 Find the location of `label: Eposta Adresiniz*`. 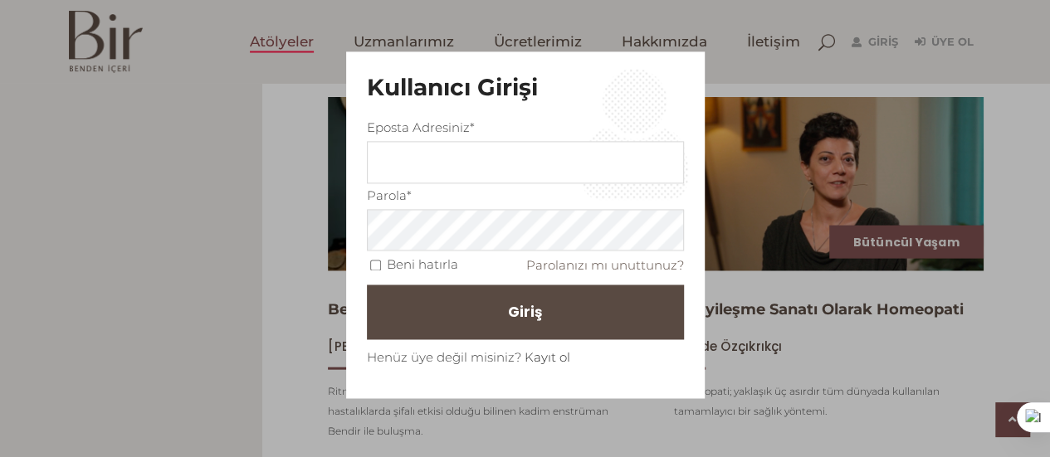

label: Eposta Adresiniz* is located at coordinates (421, 127).